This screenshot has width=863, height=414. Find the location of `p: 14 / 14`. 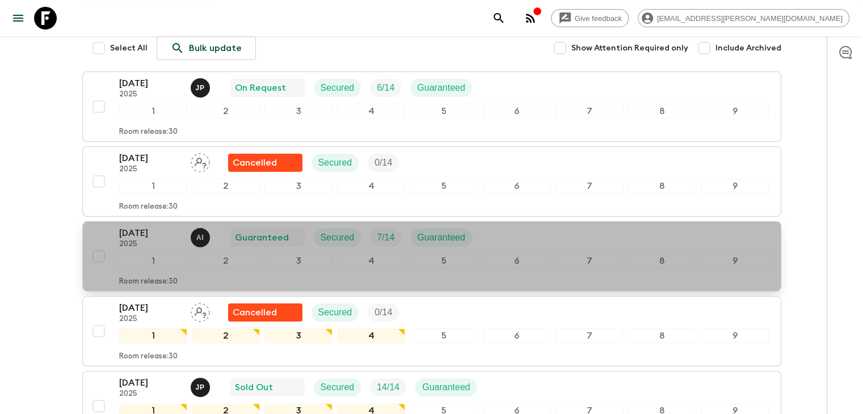

p: 14 / 14 is located at coordinates (388, 388).